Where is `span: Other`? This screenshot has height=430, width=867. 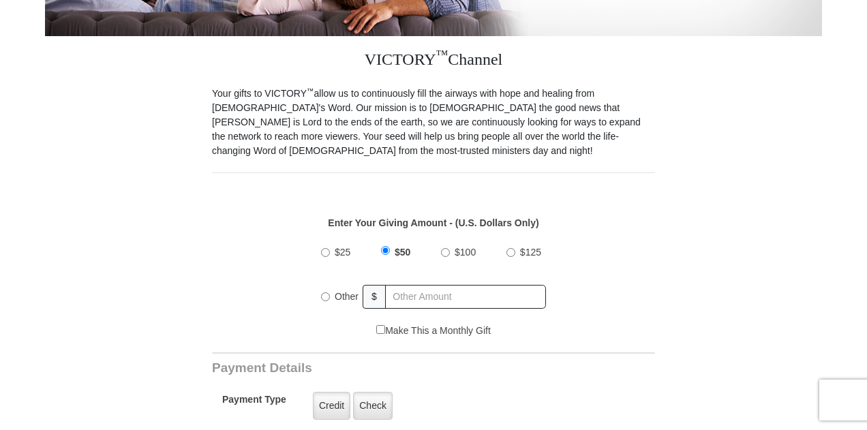
span: Other is located at coordinates (346, 296).